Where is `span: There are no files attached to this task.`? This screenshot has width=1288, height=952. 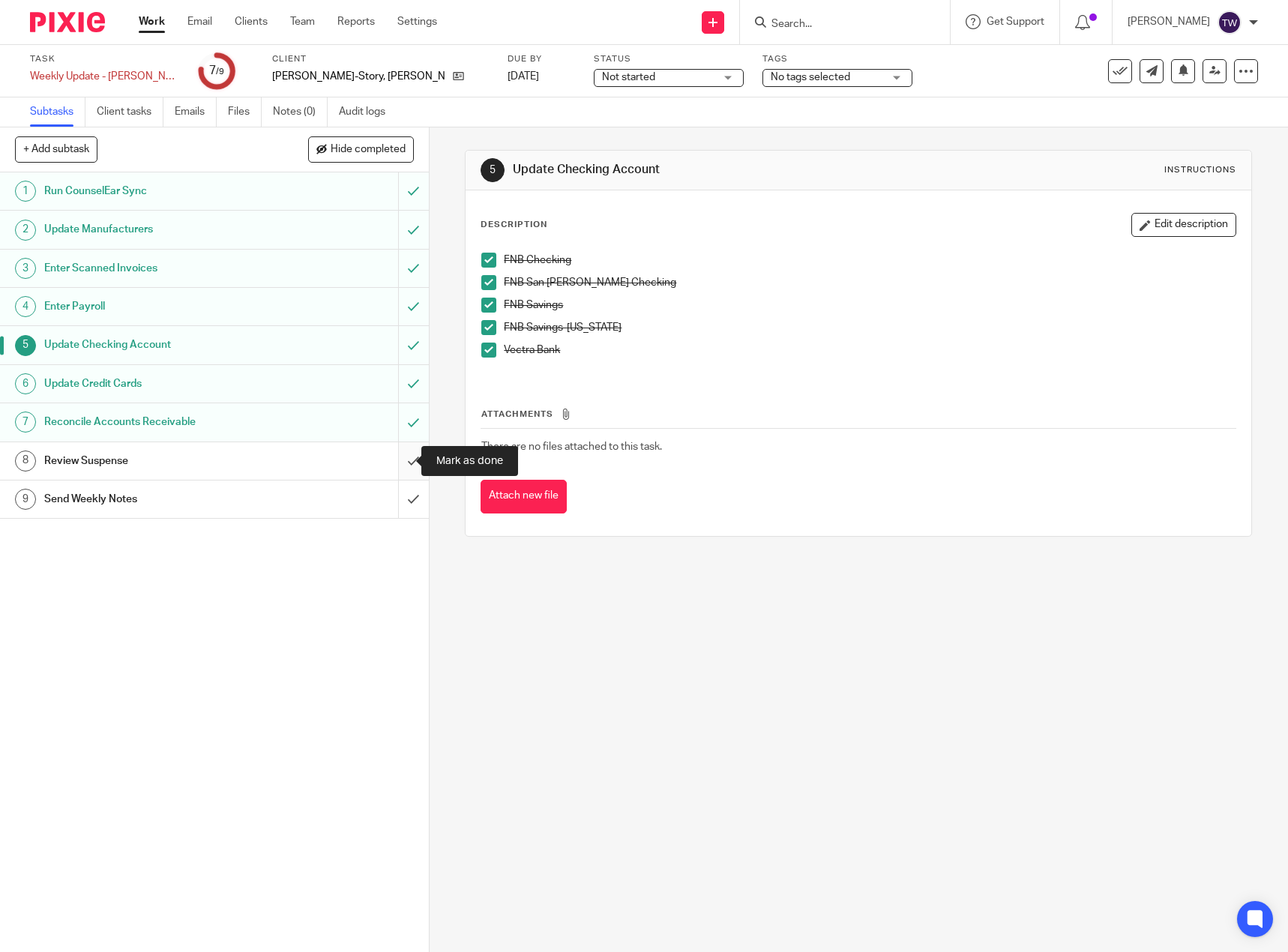 span: There are no files attached to this task. is located at coordinates (571, 447).